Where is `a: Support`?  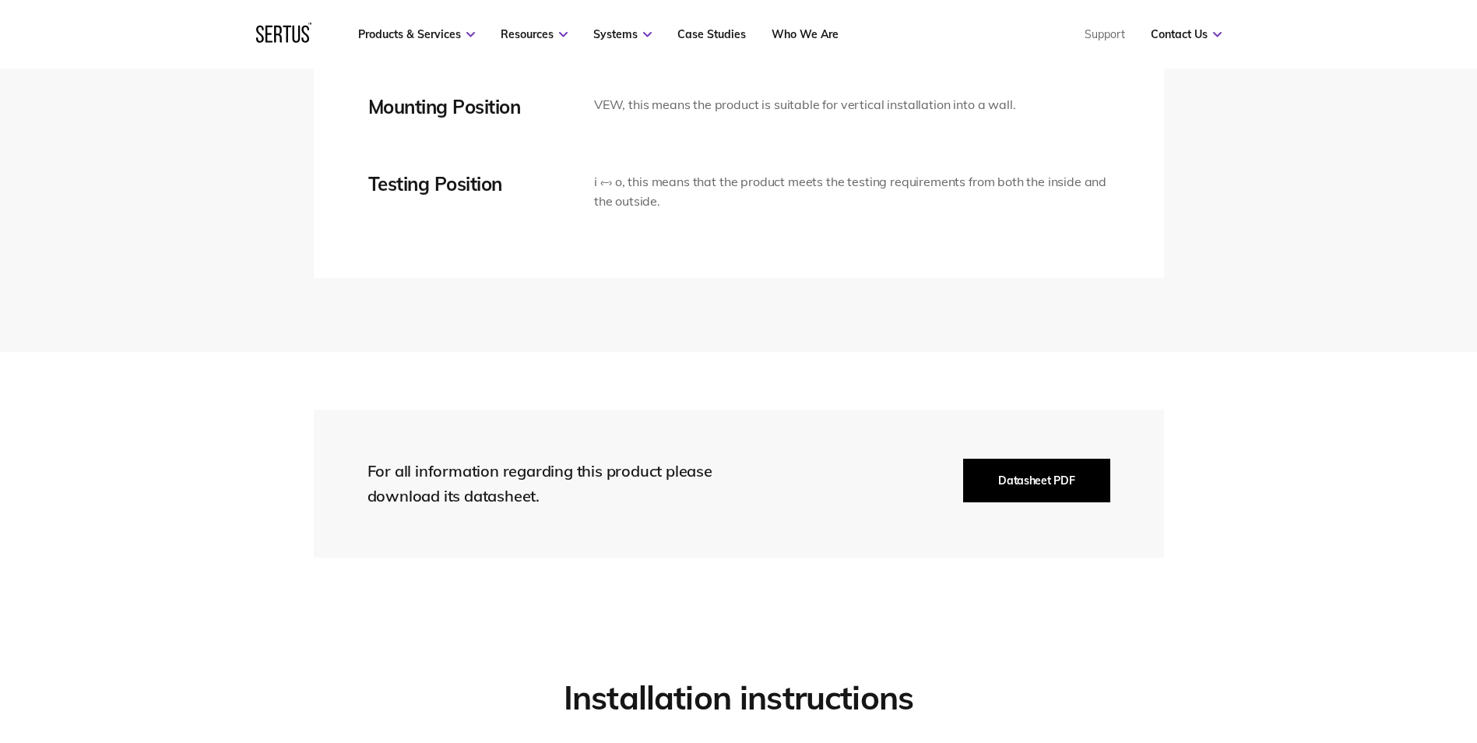 a: Support is located at coordinates (1105, 34).